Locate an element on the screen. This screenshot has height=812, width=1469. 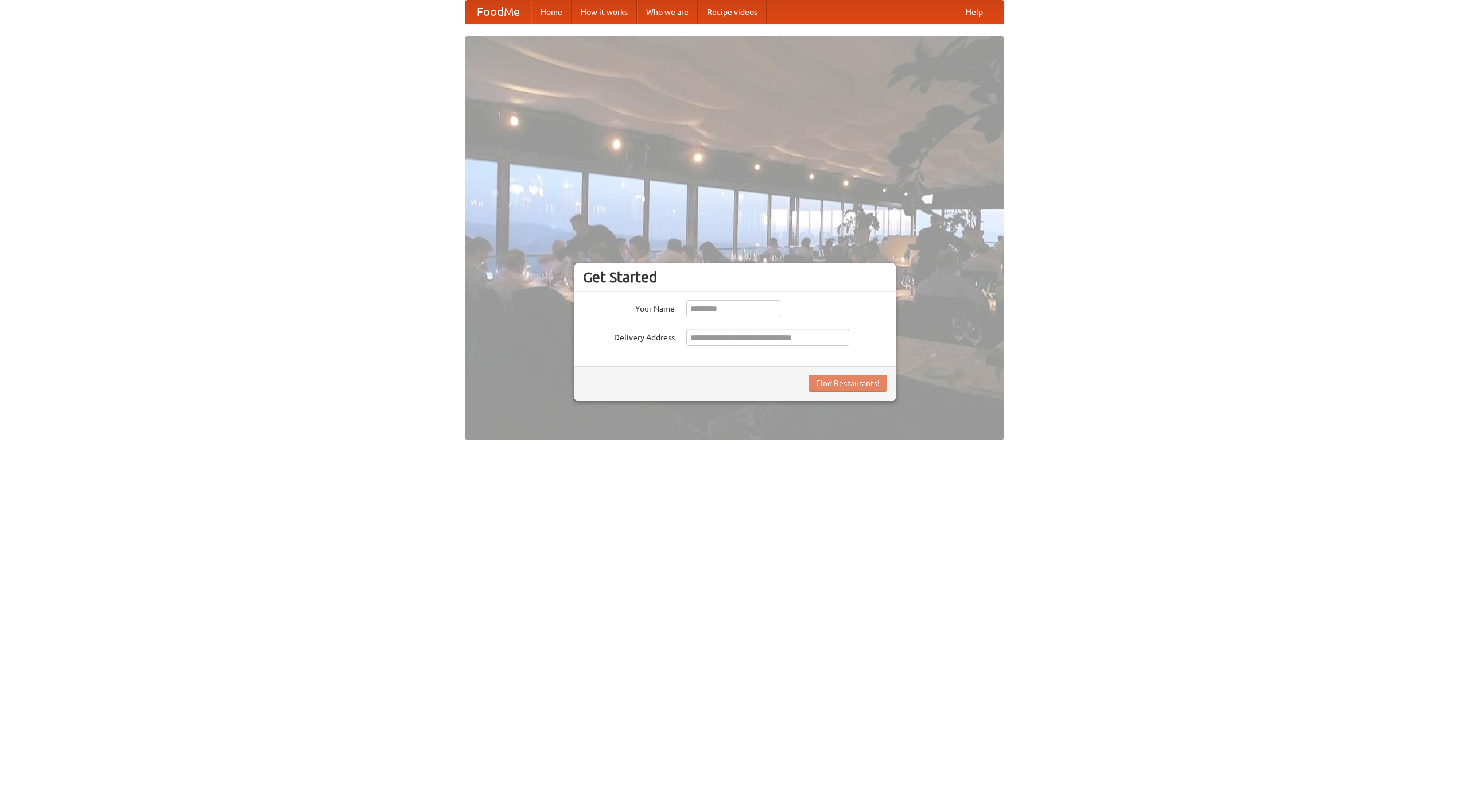
a: FoodMe is located at coordinates (498, 12).